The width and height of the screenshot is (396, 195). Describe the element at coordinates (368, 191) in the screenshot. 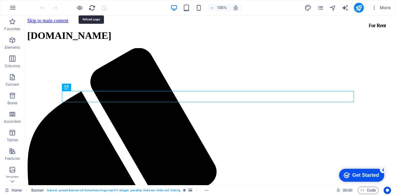

I see `button: Code` at that location.